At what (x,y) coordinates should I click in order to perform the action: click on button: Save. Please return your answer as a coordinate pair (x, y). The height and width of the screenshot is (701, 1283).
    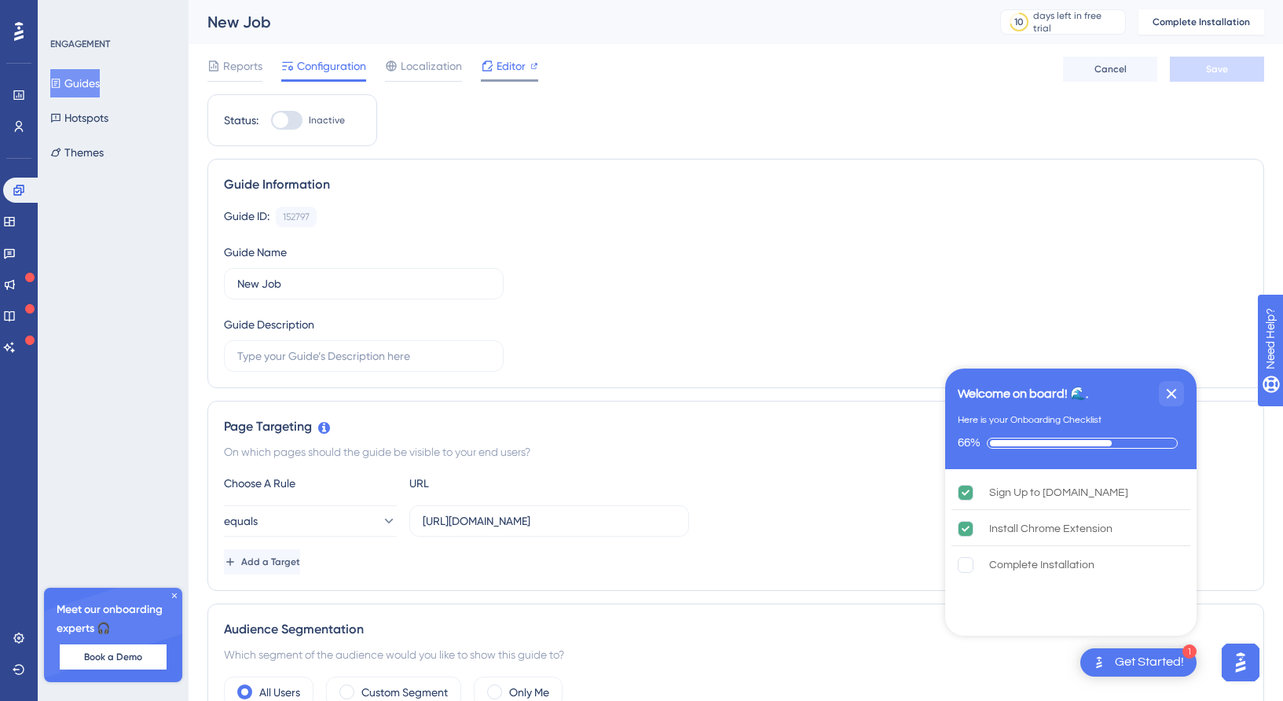
    Looking at the image, I should click on (1217, 69).